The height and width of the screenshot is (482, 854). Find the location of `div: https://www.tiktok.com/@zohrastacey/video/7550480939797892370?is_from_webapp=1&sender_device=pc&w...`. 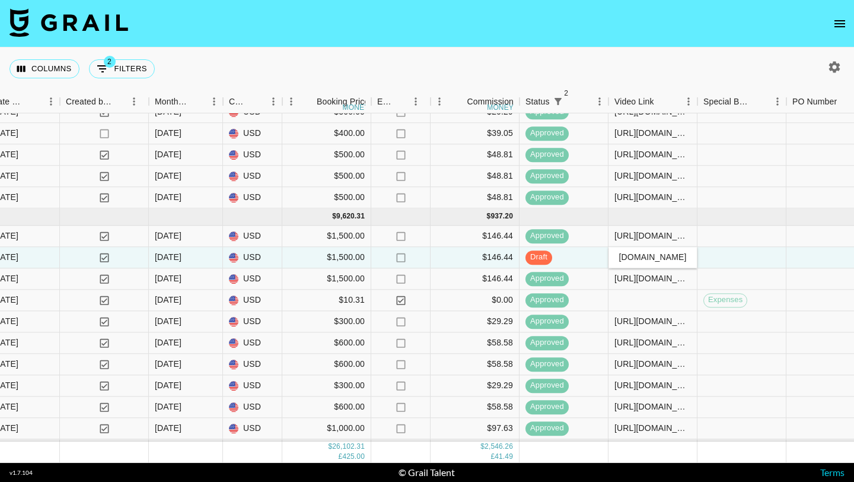

div: https://www.tiktok.com/@zohrastacey/video/7550480939797892370?is_from_webapp=1&sender_device=pc&w... is located at coordinates (652, 236).